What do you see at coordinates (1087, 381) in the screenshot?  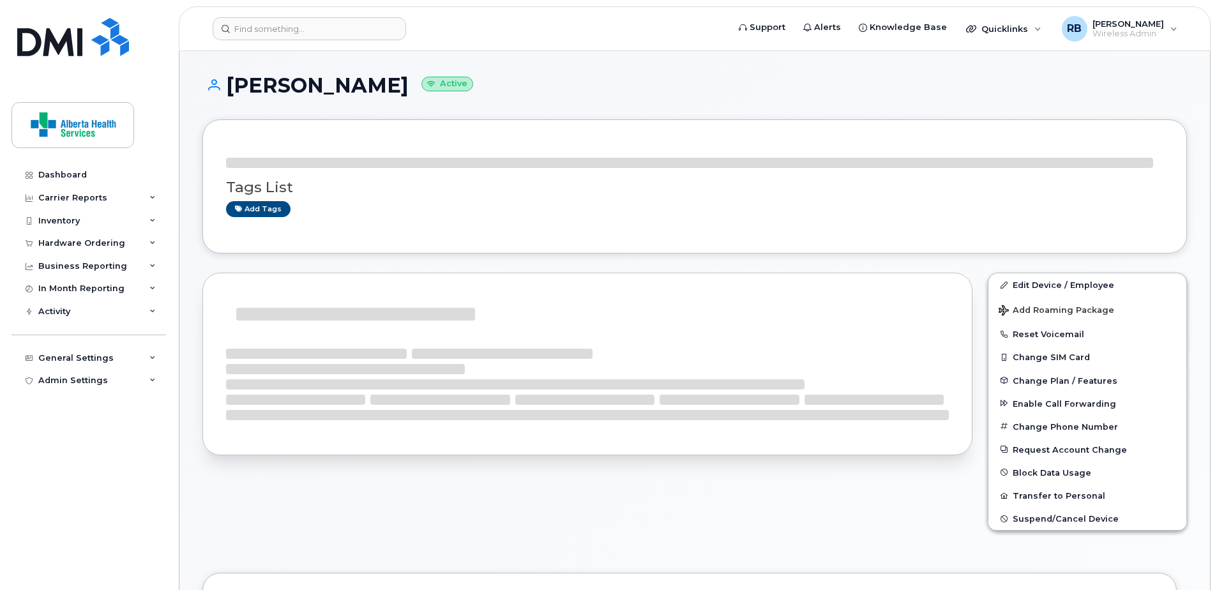 I see `button: Change Plan / Features` at bounding box center [1087, 381].